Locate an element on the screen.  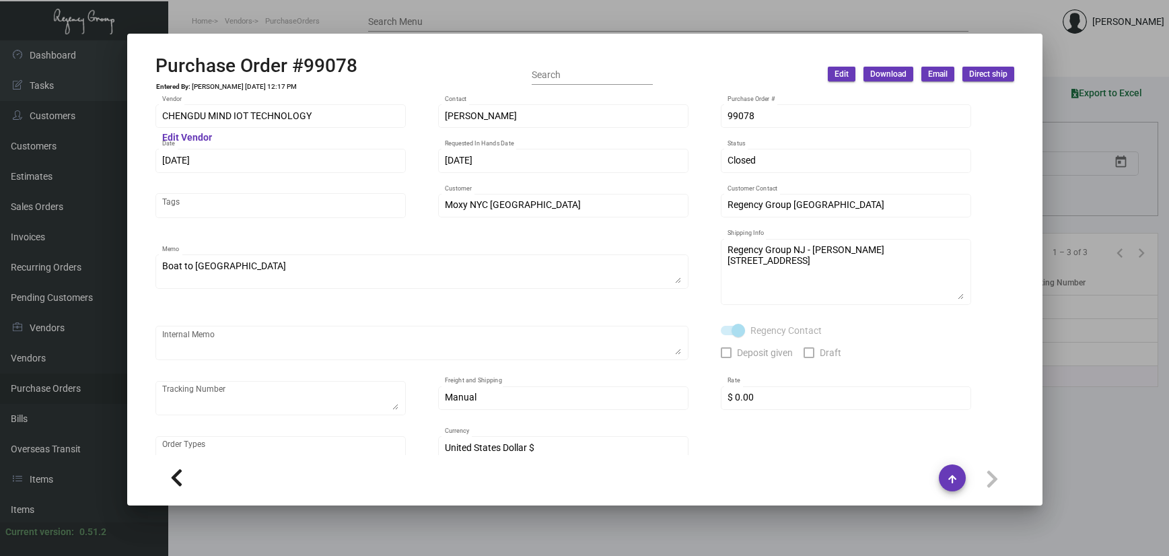
button: Download is located at coordinates (889, 74).